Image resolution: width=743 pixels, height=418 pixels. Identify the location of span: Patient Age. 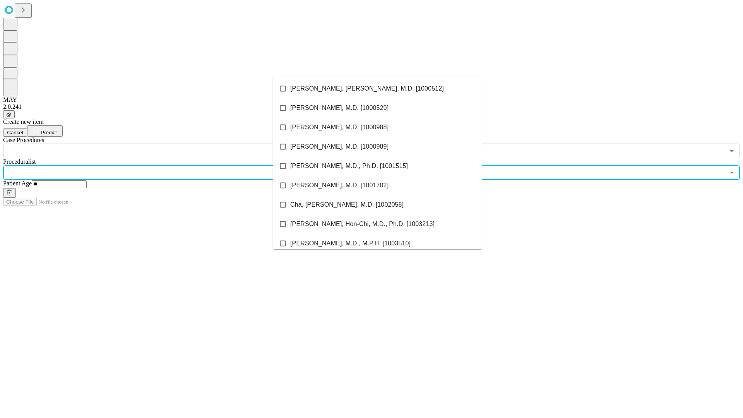
(17, 183).